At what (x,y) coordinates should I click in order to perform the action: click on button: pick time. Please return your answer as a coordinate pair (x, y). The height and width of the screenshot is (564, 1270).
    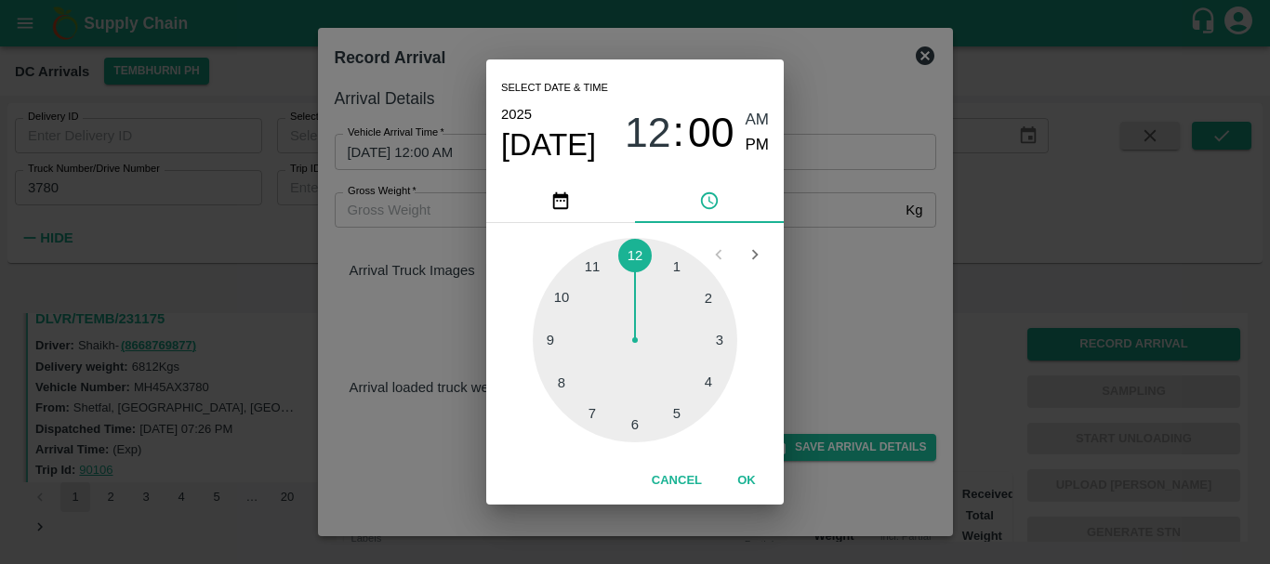
    Looking at the image, I should click on (709, 201).